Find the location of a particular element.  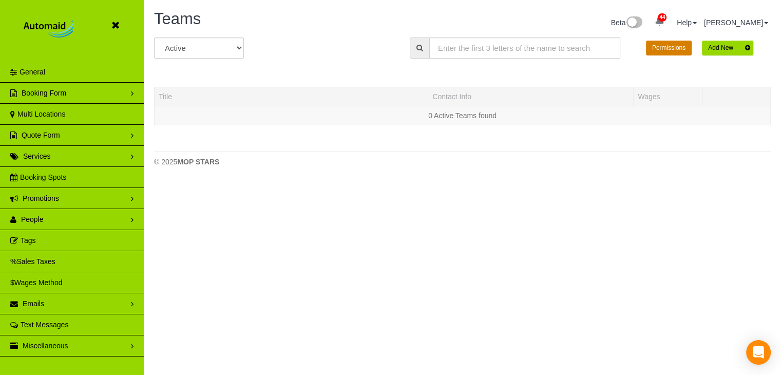

strong: MOP STARS is located at coordinates (198, 162).